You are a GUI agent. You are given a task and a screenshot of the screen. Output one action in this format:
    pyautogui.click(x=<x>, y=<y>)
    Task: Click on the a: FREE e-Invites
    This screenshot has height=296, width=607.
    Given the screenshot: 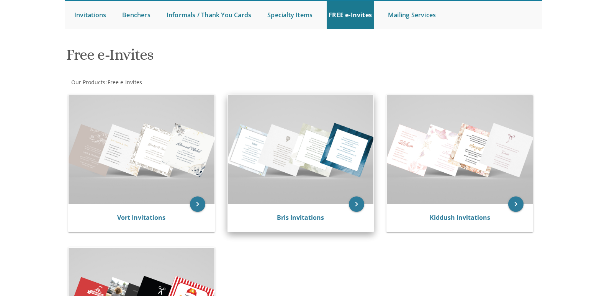 What is the action you would take?
    pyautogui.click(x=350, y=15)
    